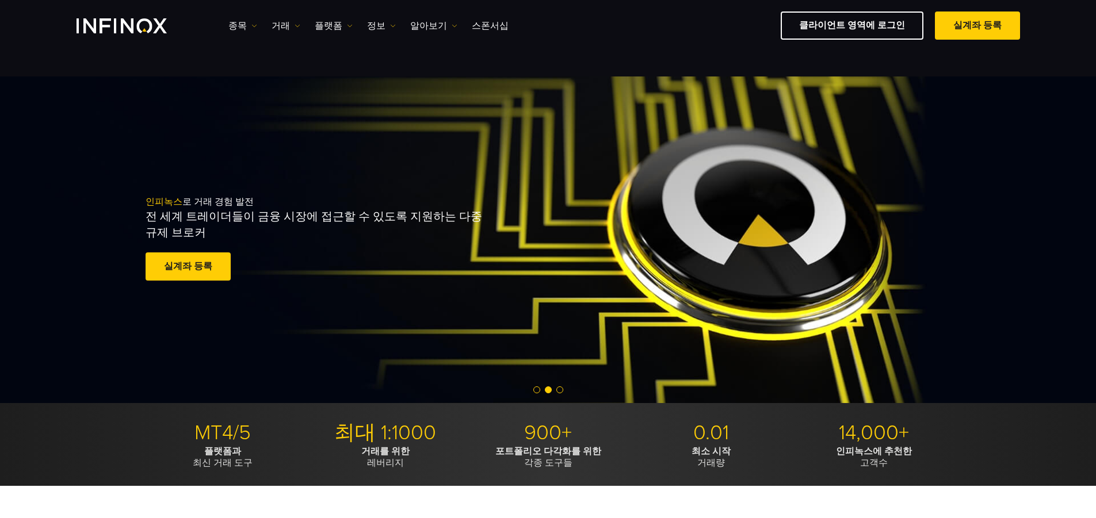  I want to click on p: 레버리지, so click(385, 457).